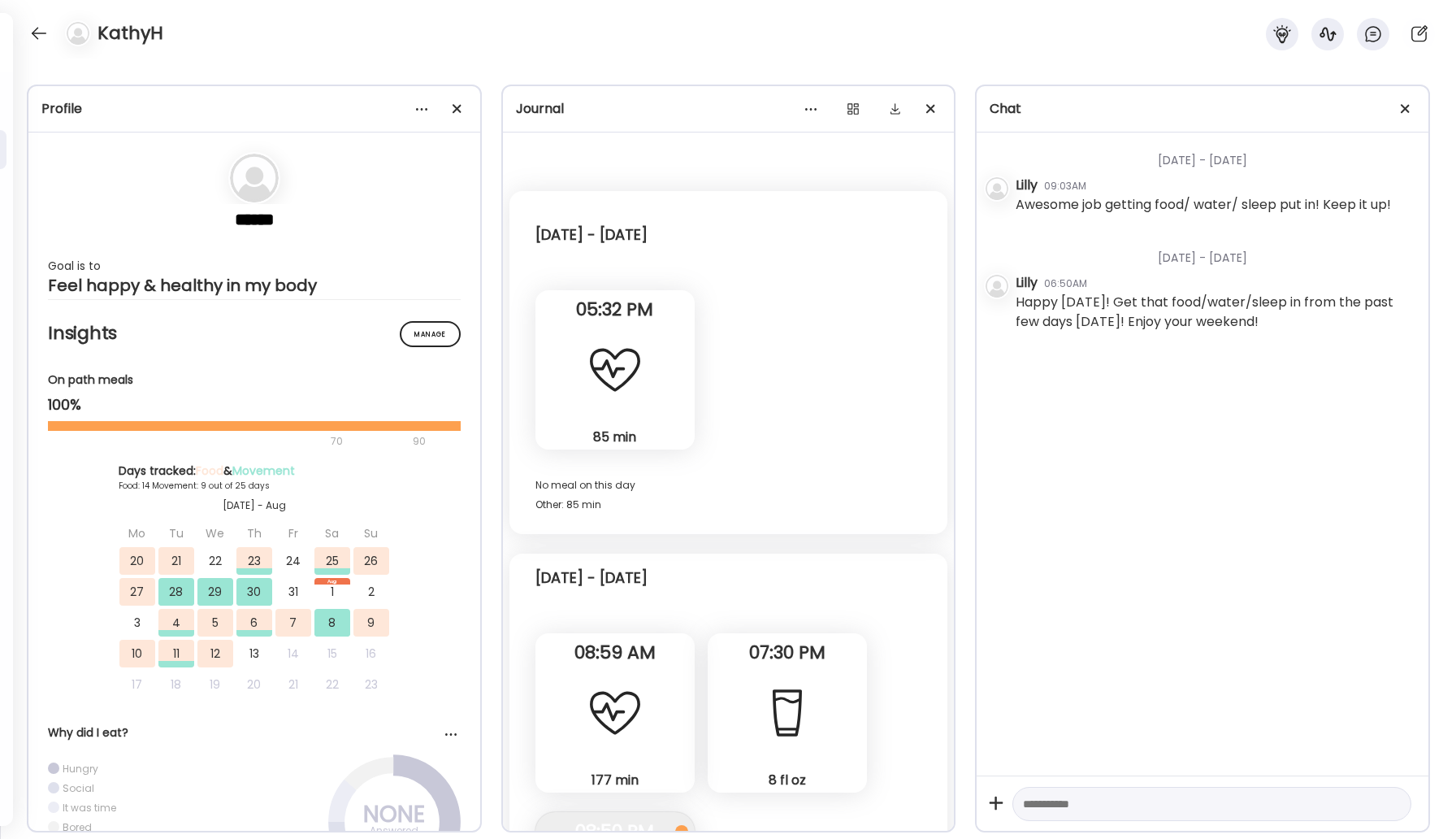 The image size is (1456, 839). I want to click on div: 29, so click(216, 592).